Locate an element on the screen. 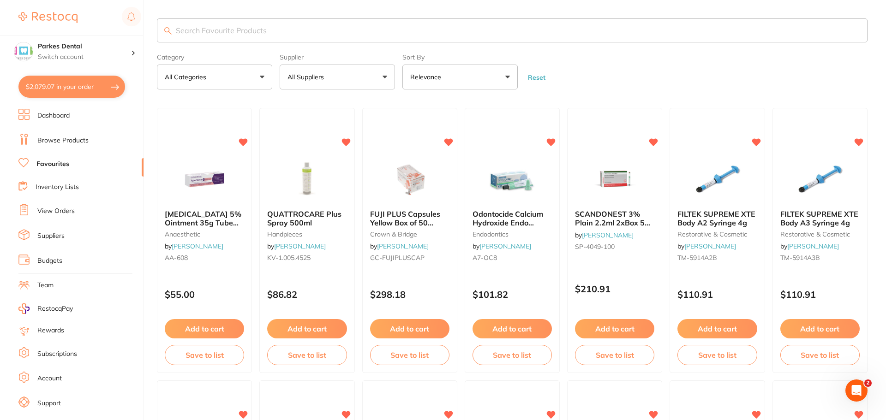  button: All Suppliers is located at coordinates (337, 77).